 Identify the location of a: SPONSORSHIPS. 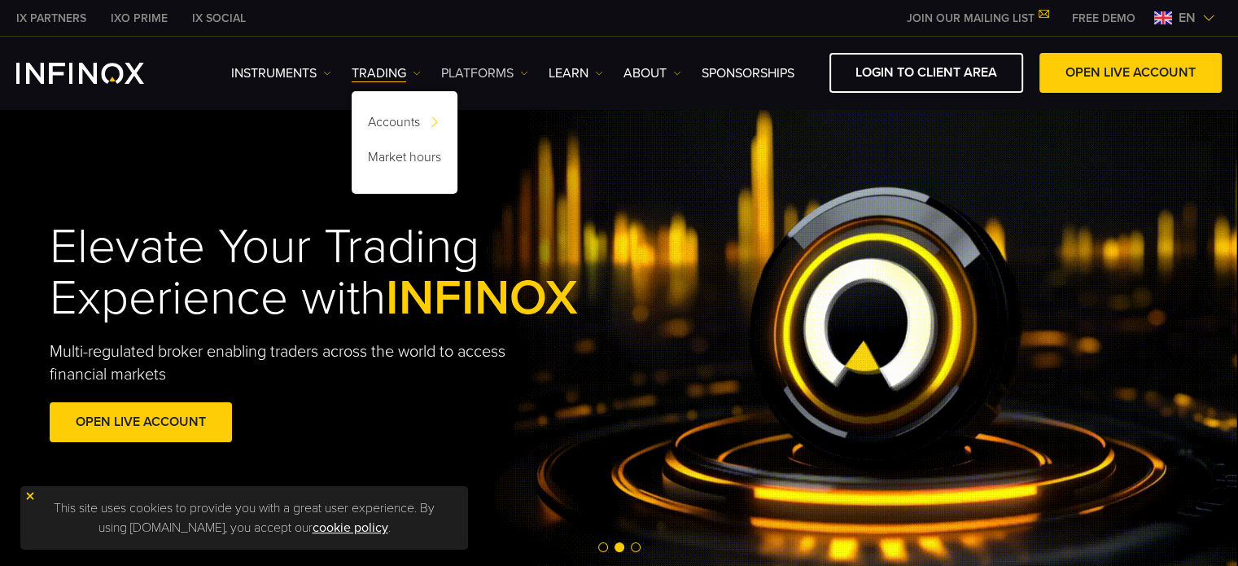
(748, 73).